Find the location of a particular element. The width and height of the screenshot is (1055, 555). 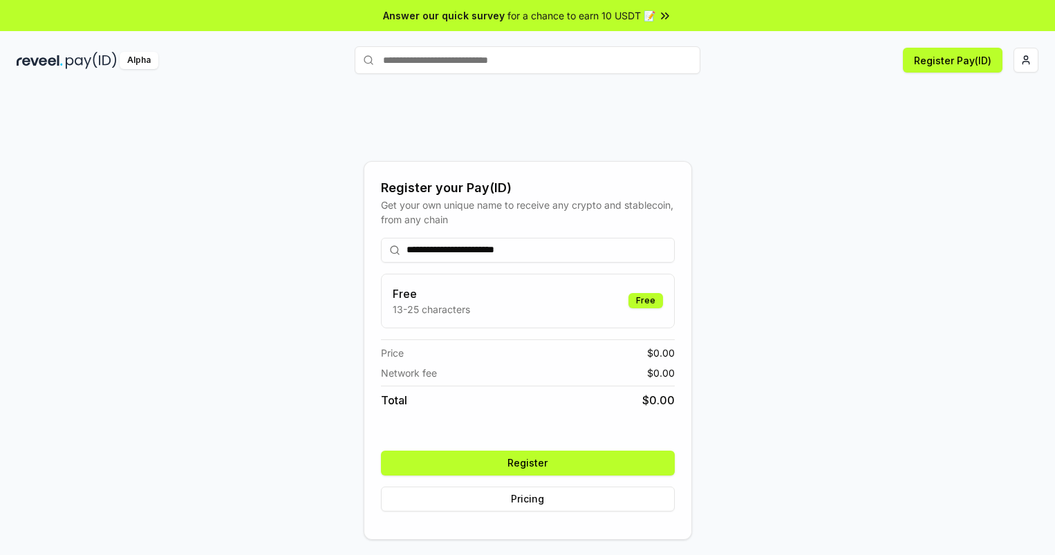

button: Register Pay(ID) is located at coordinates (952, 60).